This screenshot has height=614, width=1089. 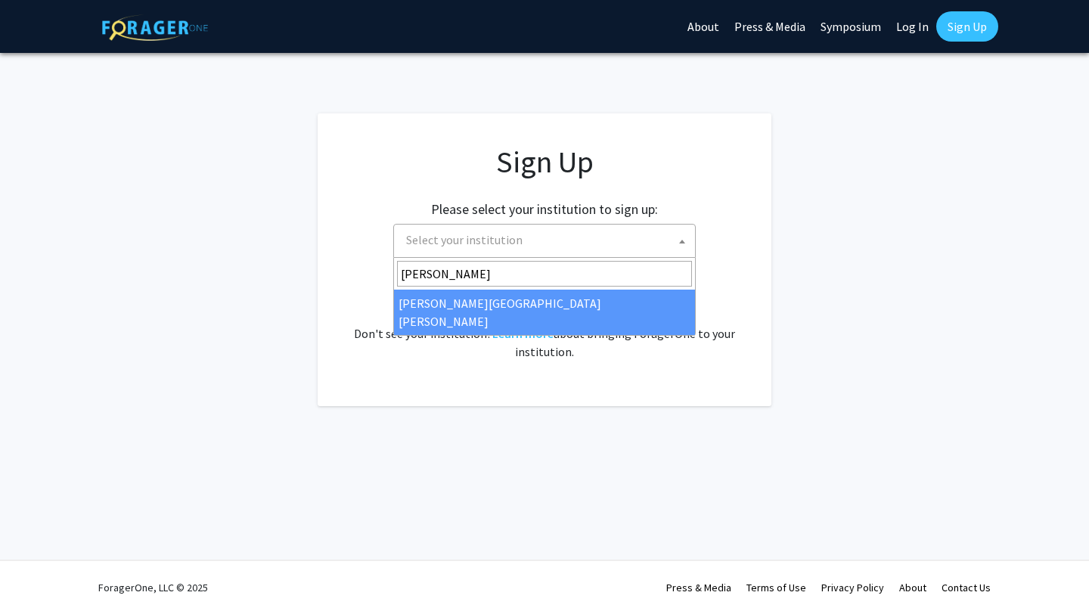 I want to click on img: ForagerOne Logo, so click(x=155, y=27).